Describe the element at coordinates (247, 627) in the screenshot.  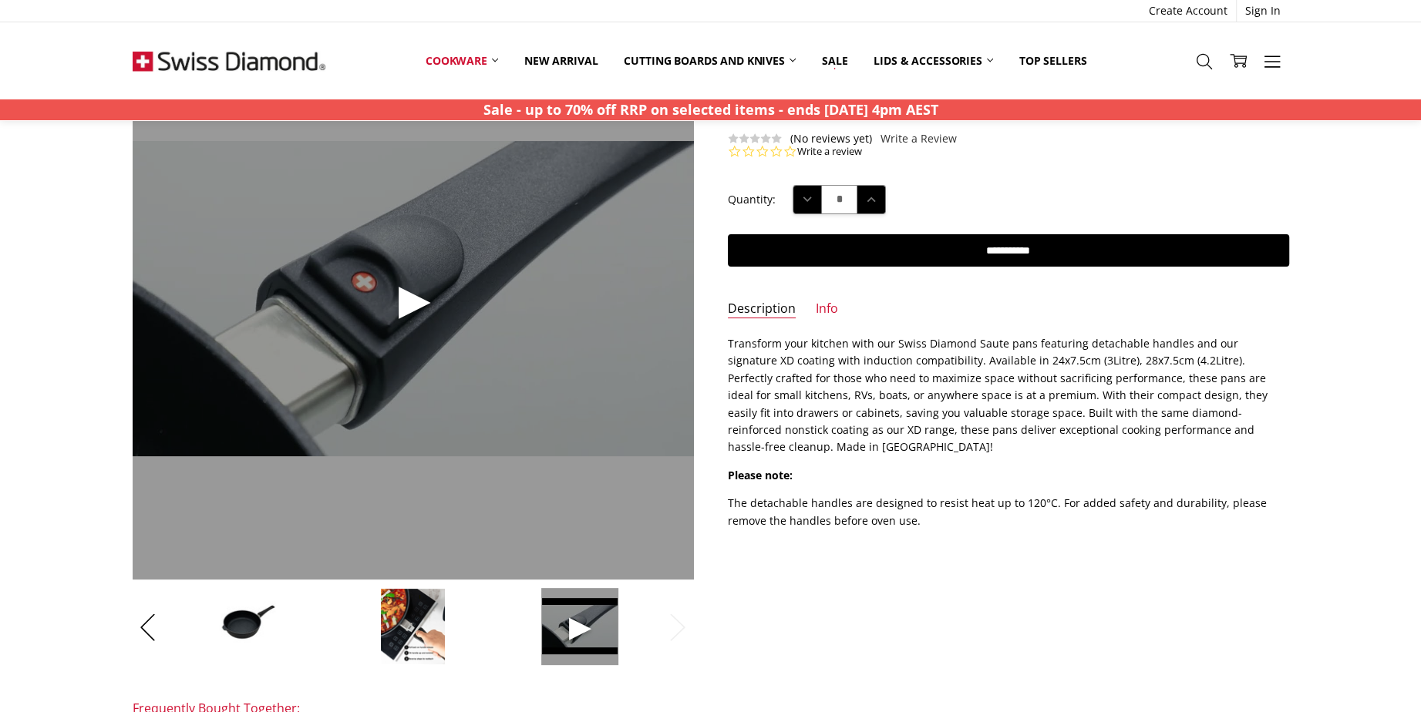
I see `img: XD Induction 28 x 7.5cm Deep SAUTE PAN w/Detachable Handle` at that location.